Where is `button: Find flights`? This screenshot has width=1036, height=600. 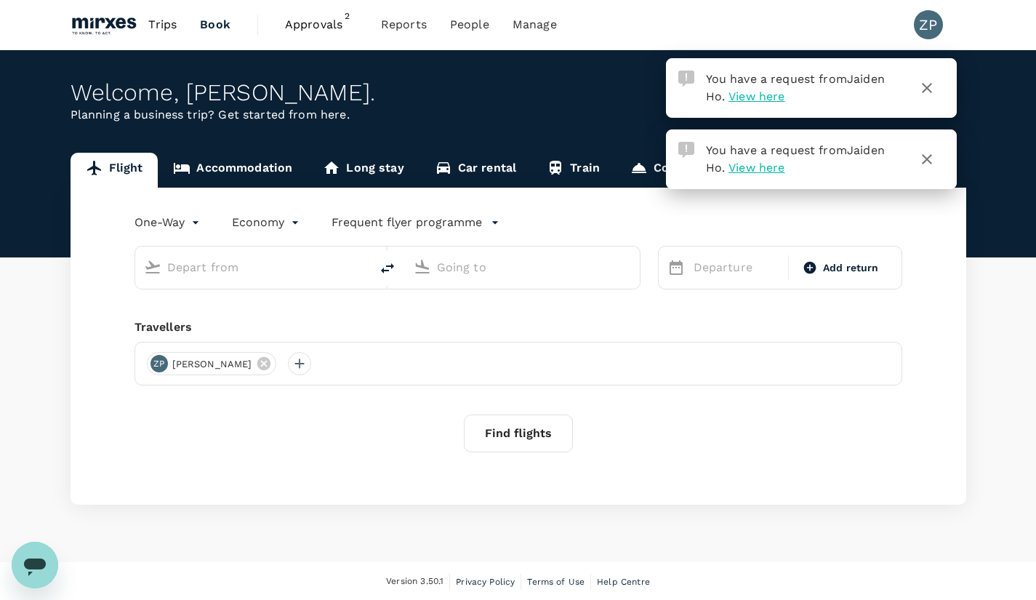
button: Find flights is located at coordinates (518, 433).